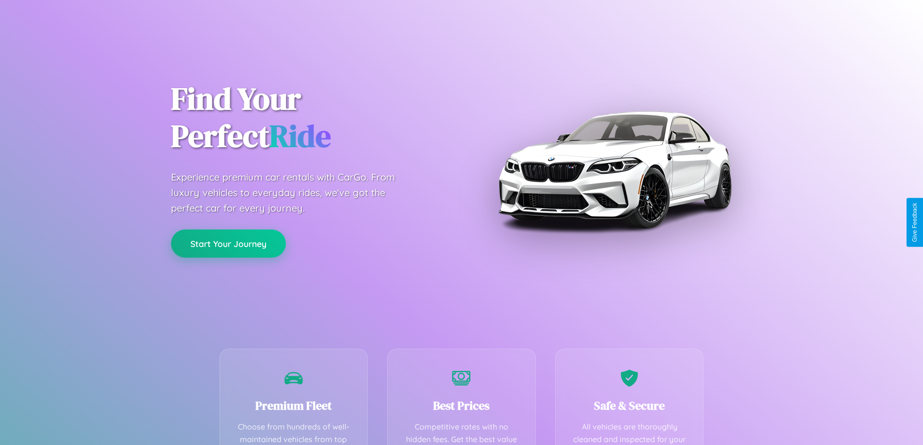  What do you see at coordinates (309, 118) in the screenshot?
I see `h1: Find Your Perfect` at bounding box center [309, 118].